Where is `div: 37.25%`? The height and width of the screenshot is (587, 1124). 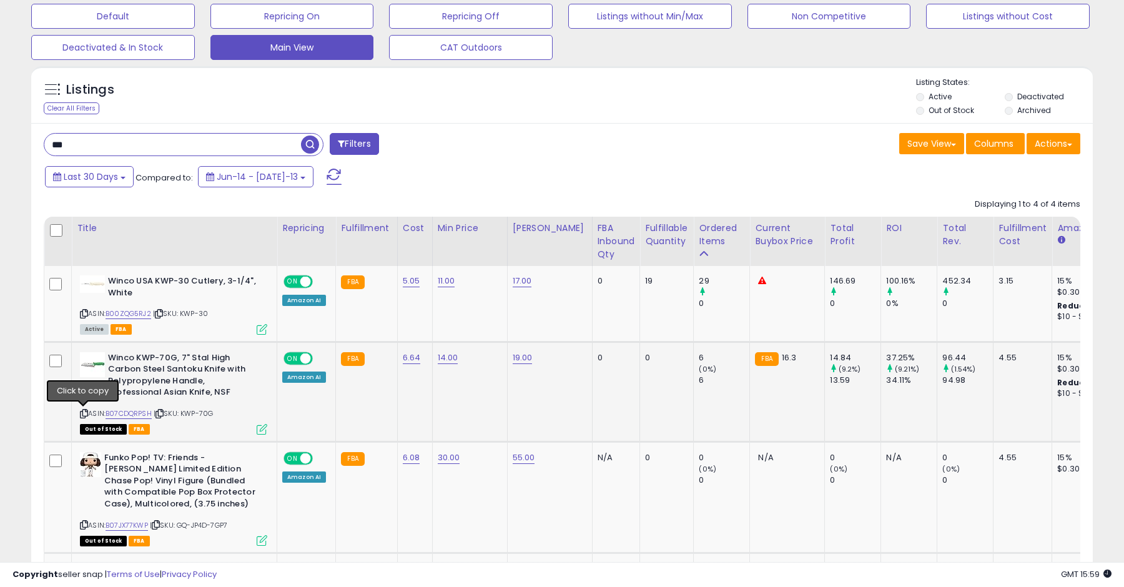 div: 37.25% is located at coordinates (911, 358).